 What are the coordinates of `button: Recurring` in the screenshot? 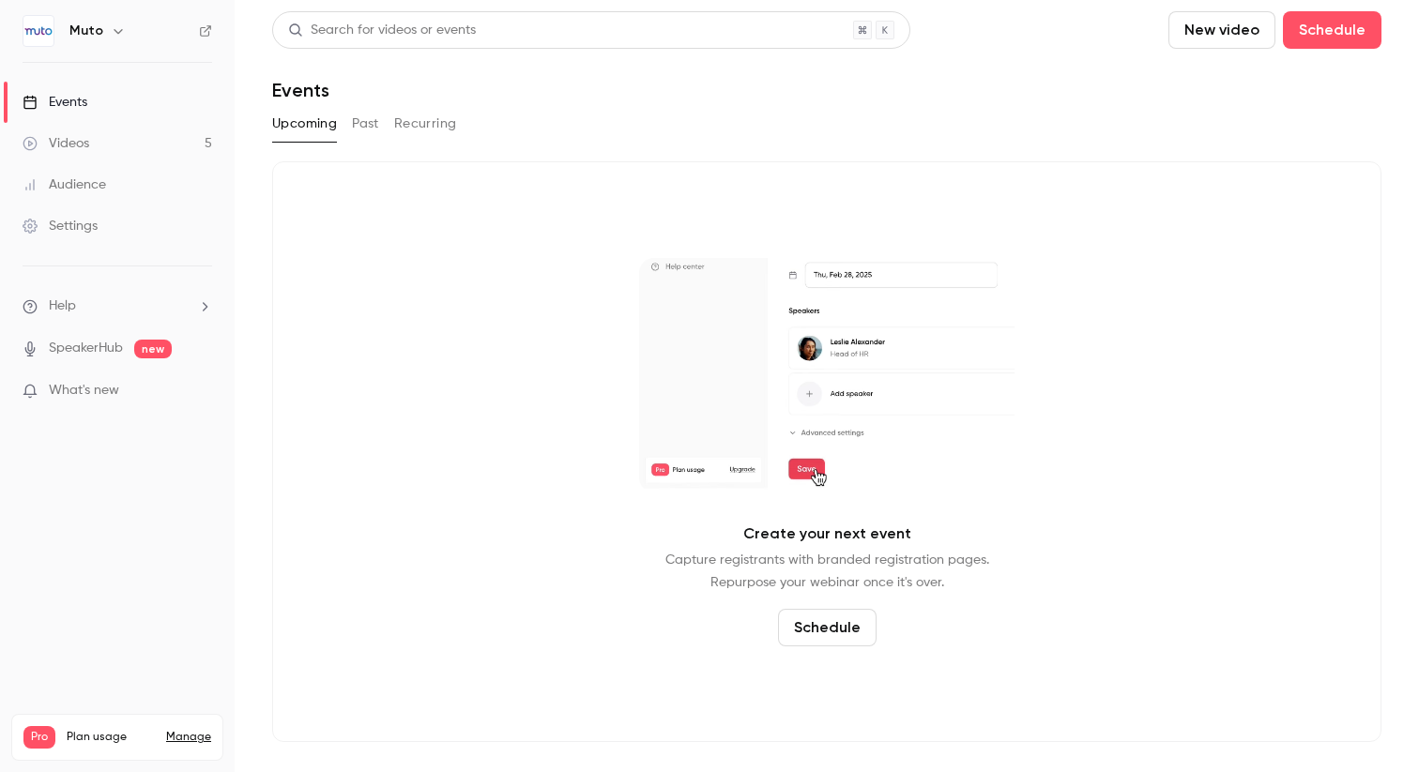 It's located at (425, 124).